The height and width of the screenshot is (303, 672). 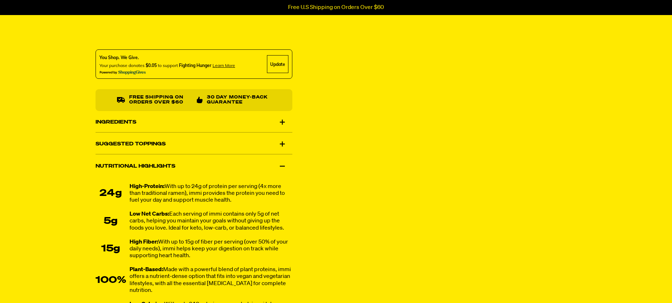 I want to click on span: Learn more about donating, so click(x=224, y=65).